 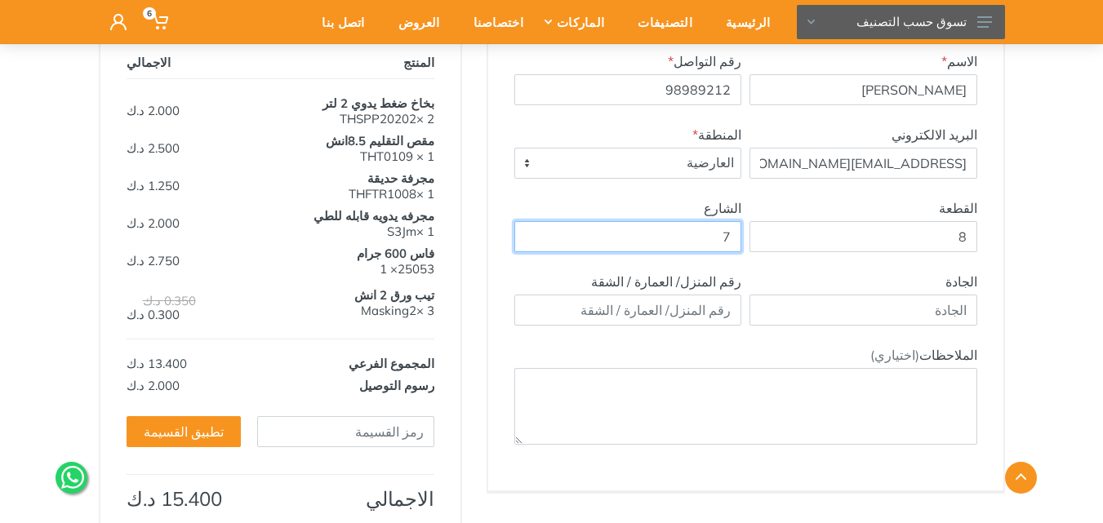 What do you see at coordinates (666, 282) in the screenshot?
I see `label: رقم المنزل/ العمارة / الشقة` at bounding box center [666, 282].